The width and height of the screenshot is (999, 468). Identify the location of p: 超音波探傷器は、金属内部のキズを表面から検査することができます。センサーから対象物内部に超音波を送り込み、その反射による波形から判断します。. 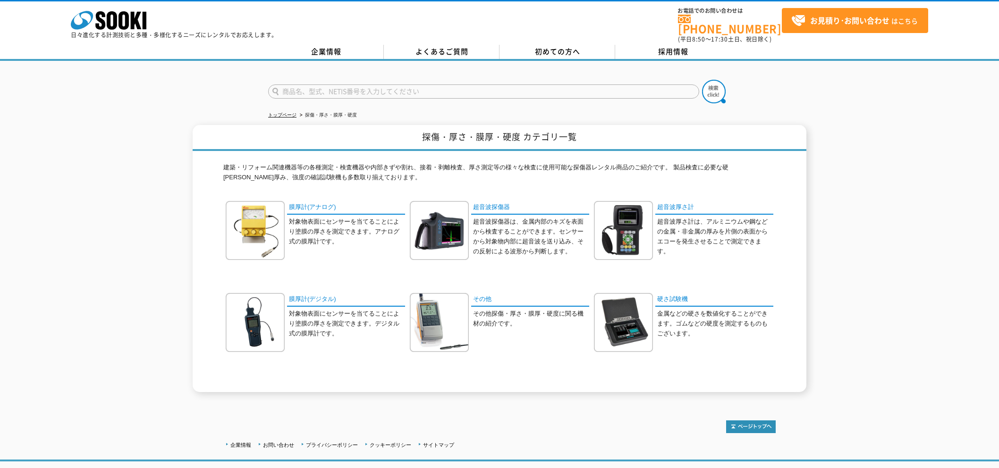
(531, 236).